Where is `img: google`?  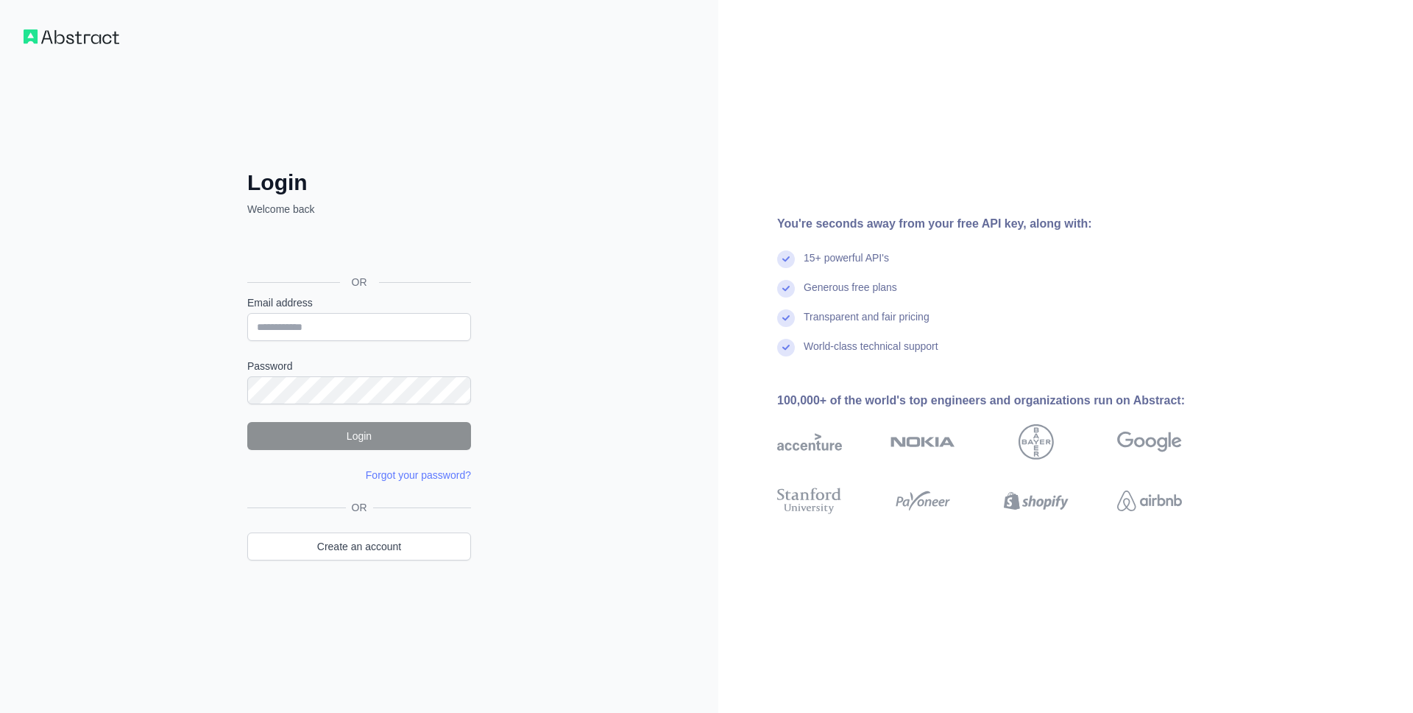 img: google is located at coordinates (1150, 442).